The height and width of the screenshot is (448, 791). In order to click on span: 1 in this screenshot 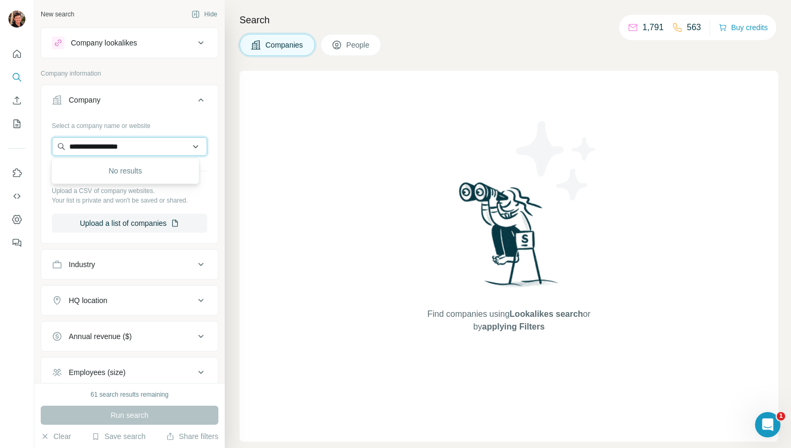, I will do `click(781, 416)`.